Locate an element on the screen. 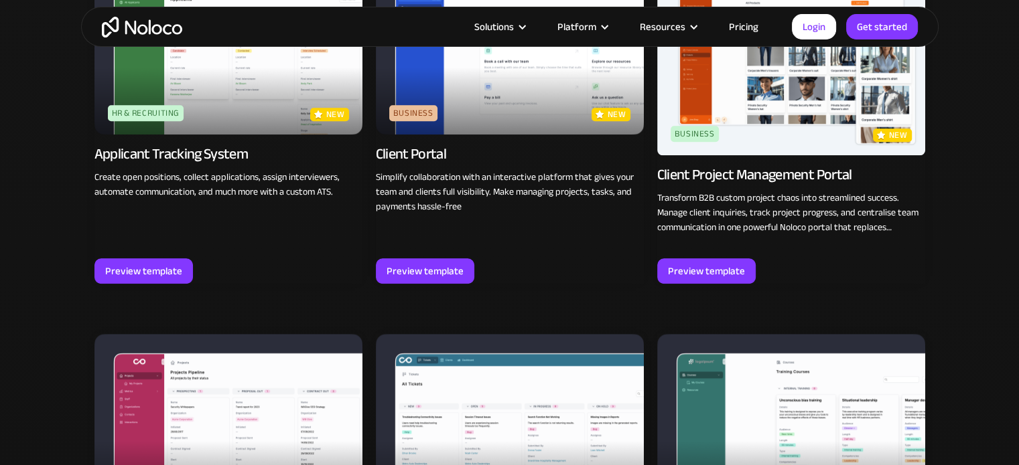 Image resolution: width=1019 pixels, height=465 pixels. div: Client Portal is located at coordinates (411, 154).